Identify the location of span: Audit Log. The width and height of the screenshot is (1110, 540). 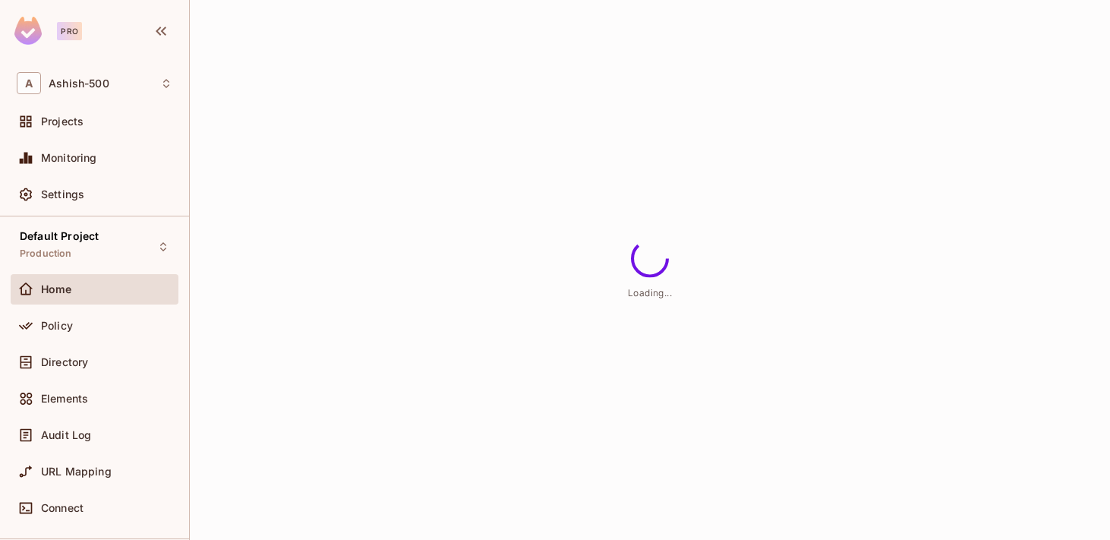
(66, 435).